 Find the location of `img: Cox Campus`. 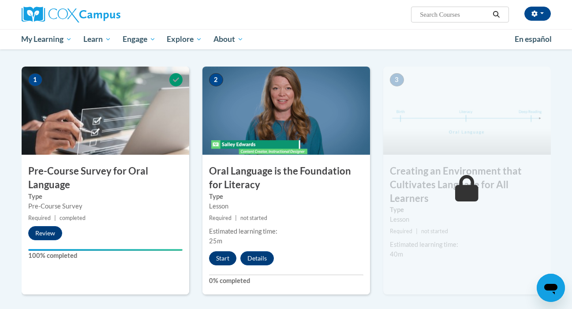

img: Cox Campus is located at coordinates (71, 15).